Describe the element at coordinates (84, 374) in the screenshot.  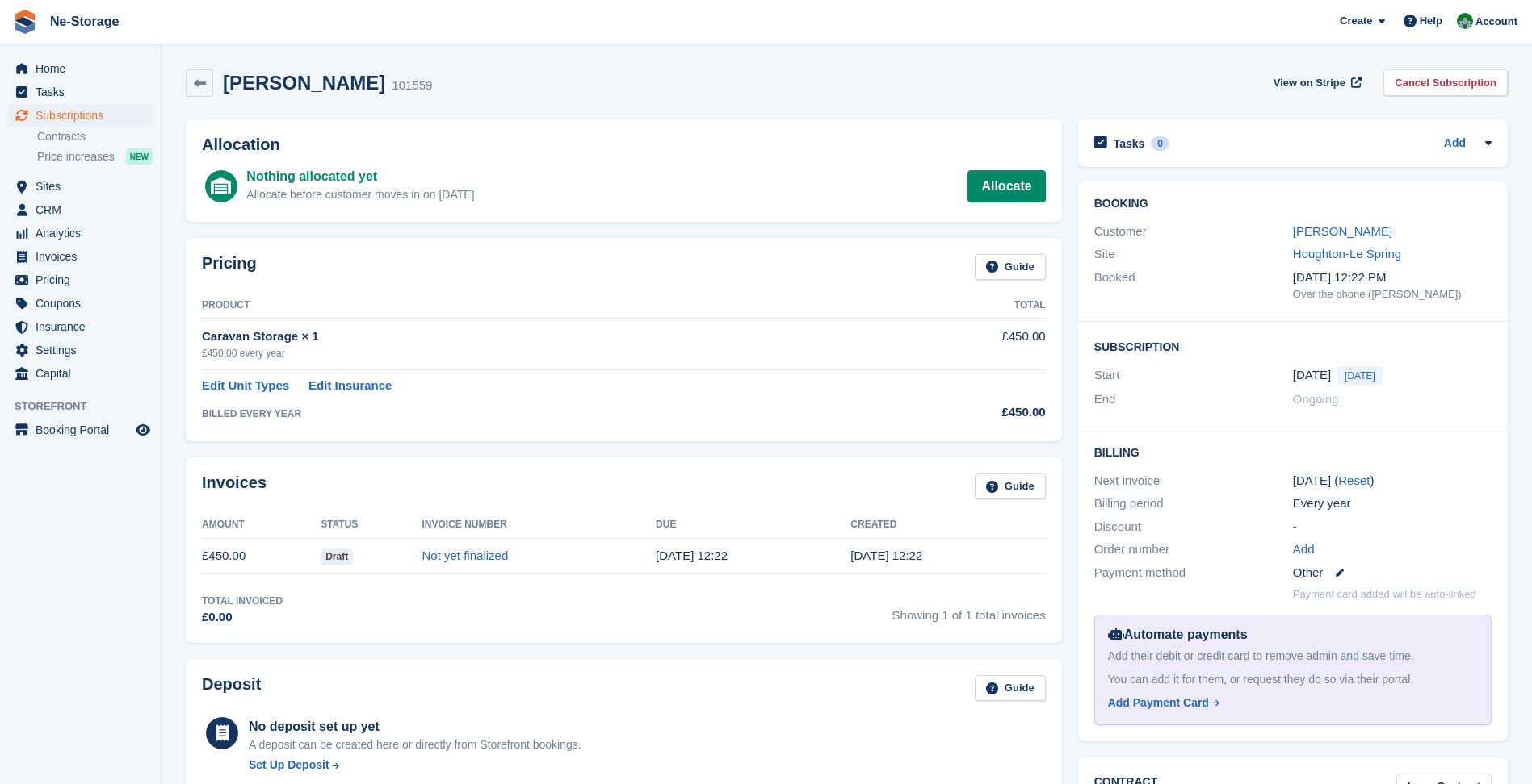
I see `span: Capital` at that location.